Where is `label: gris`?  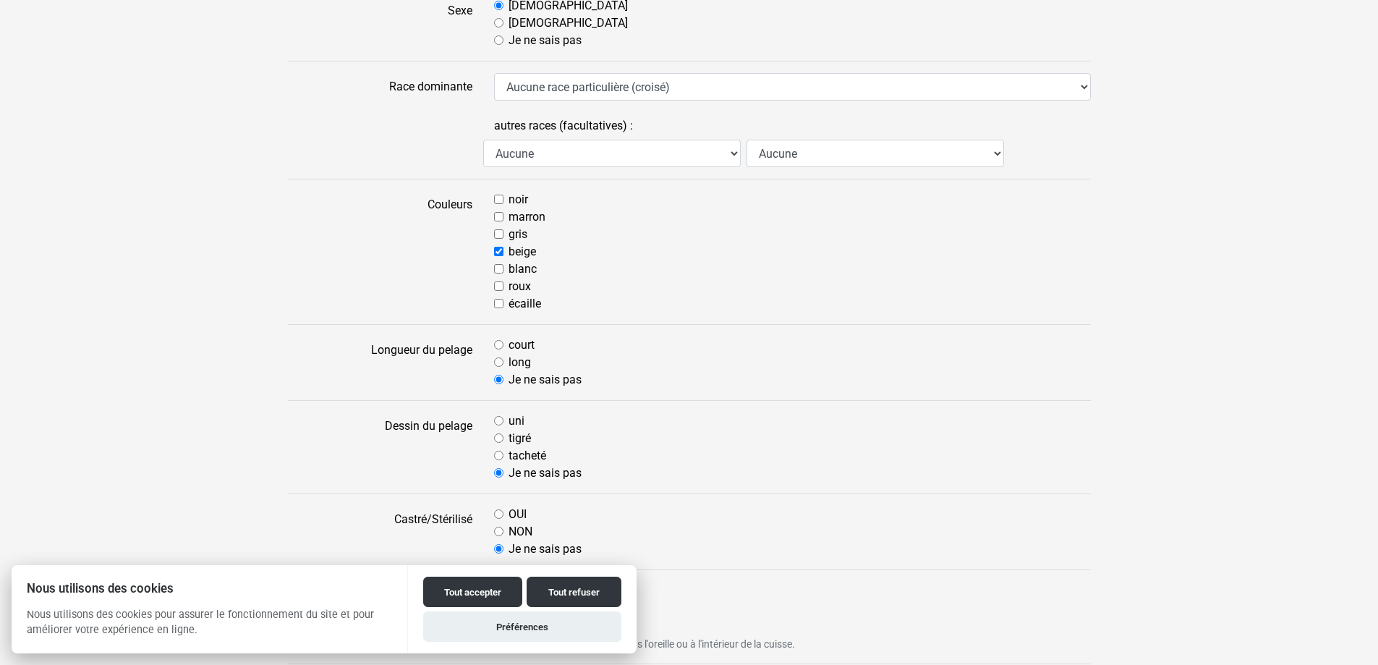 label: gris is located at coordinates (518, 234).